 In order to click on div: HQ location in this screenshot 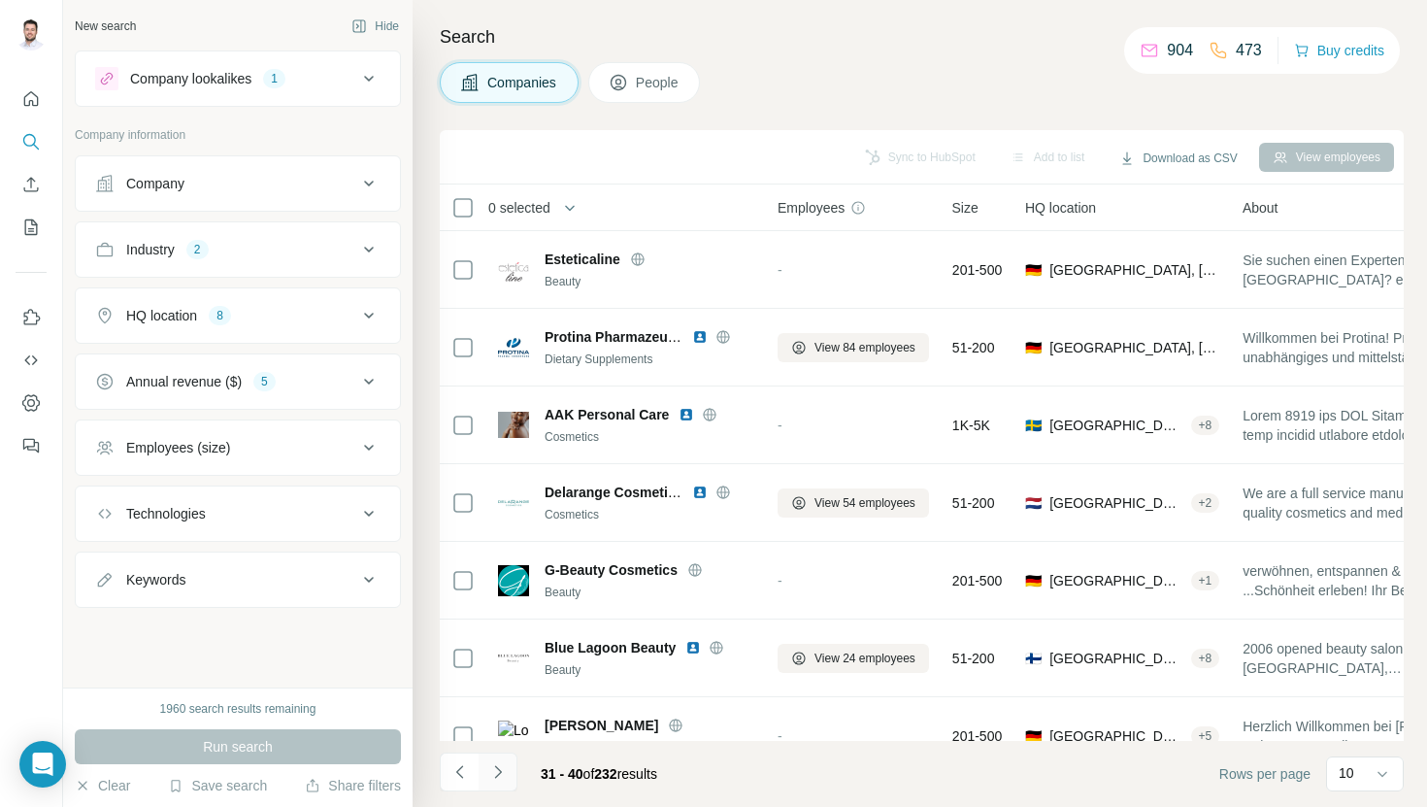, I will do `click(161, 316)`.